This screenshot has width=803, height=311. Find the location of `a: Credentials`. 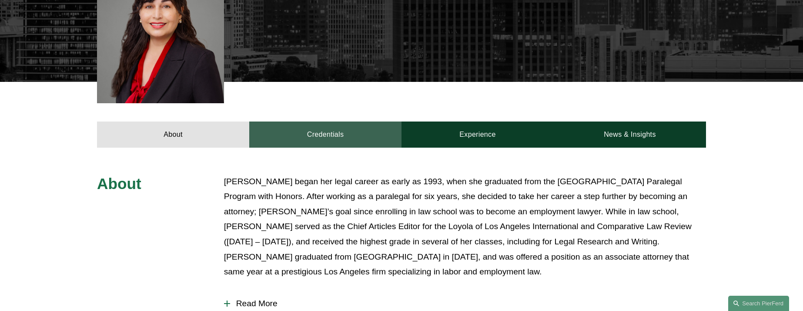

a: Credentials is located at coordinates (325, 134).